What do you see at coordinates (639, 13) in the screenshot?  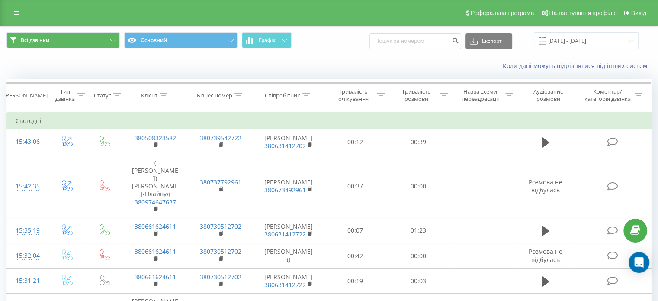 I see `span: Вихід` at bounding box center [639, 13].